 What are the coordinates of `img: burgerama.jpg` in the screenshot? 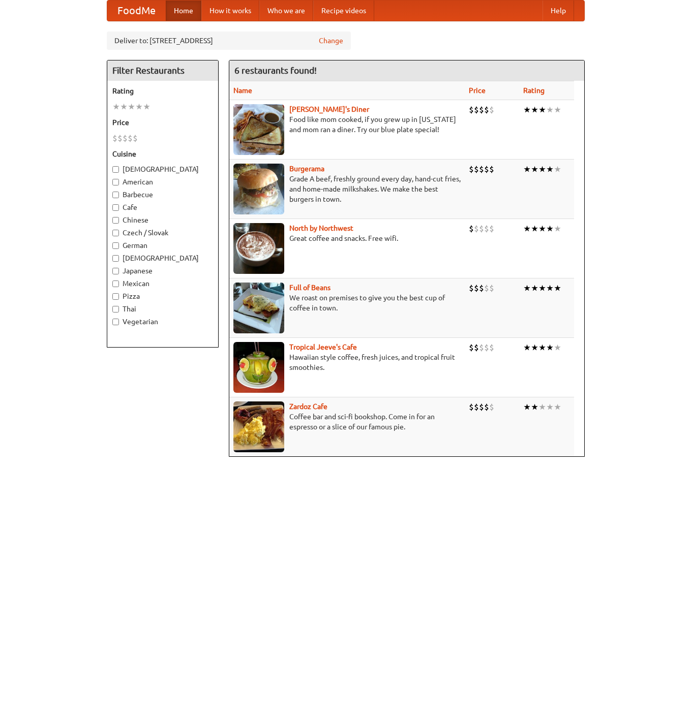 It's located at (259, 189).